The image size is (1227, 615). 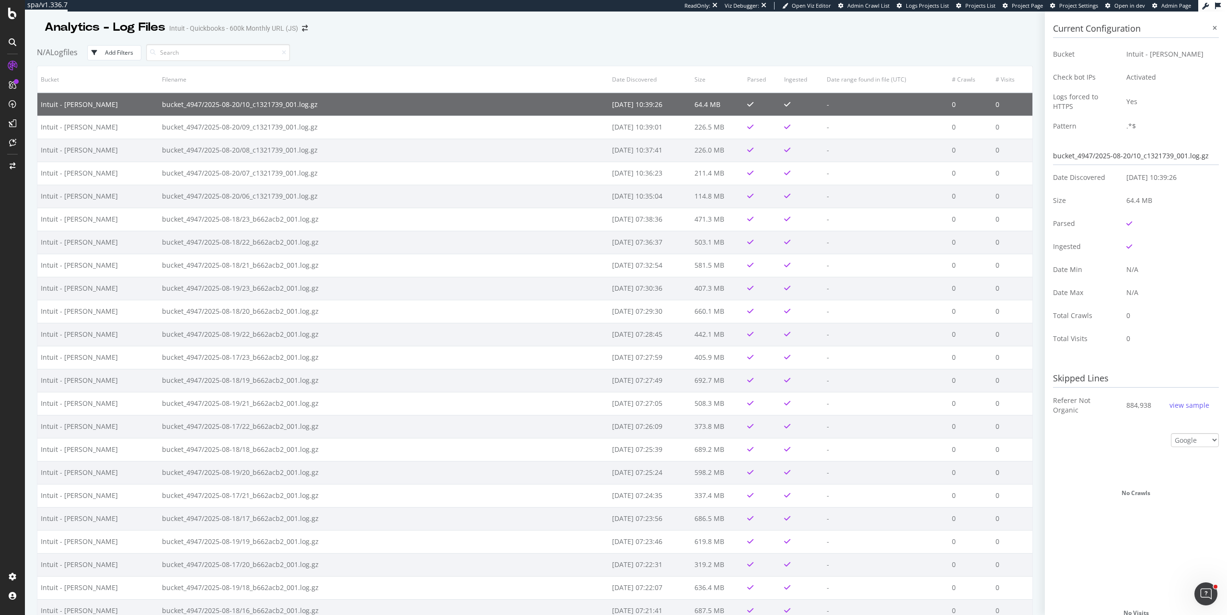 I want to click on div: arrow-right-arrow-left, so click(x=305, y=28).